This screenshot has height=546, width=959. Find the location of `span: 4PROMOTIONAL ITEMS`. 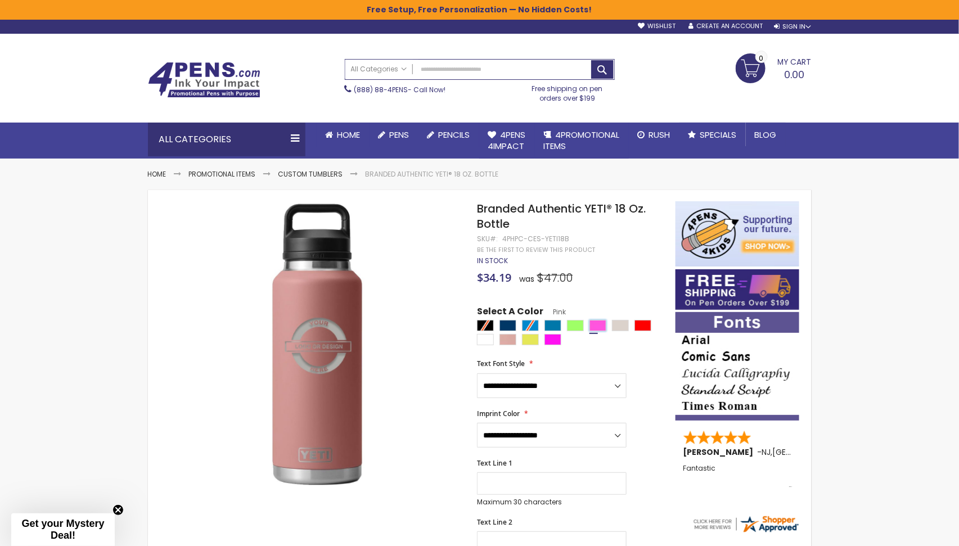

span: 4PROMOTIONAL ITEMS is located at coordinates (582, 140).